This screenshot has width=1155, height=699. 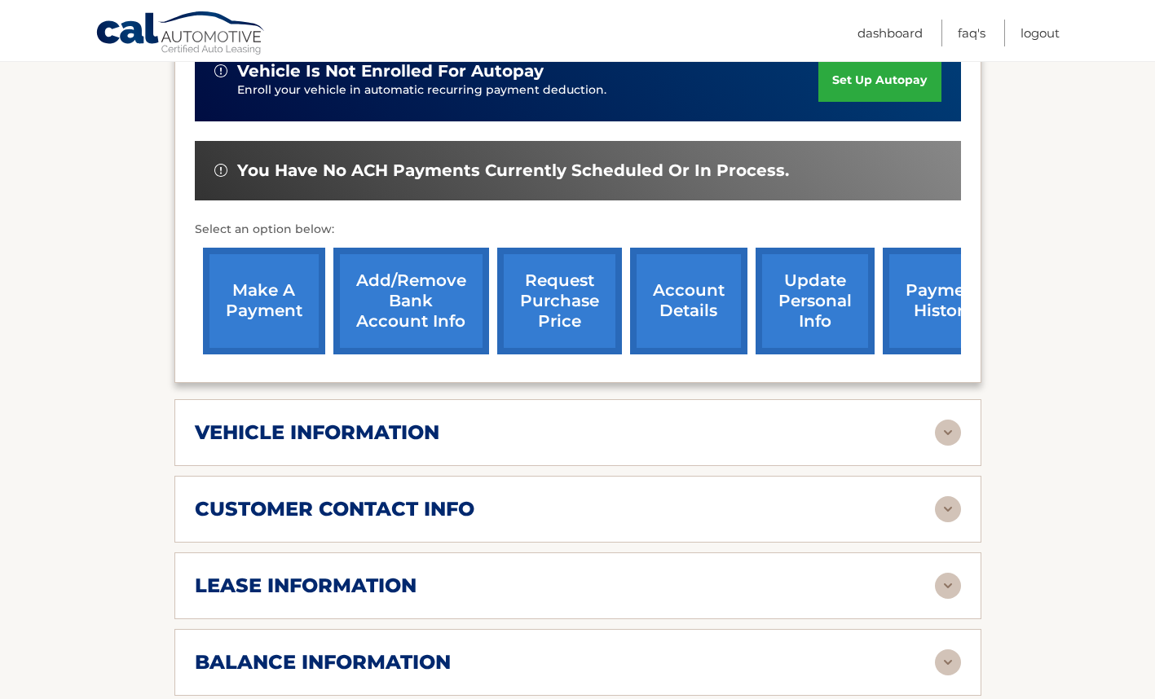 I want to click on a: make a payment, so click(x=264, y=301).